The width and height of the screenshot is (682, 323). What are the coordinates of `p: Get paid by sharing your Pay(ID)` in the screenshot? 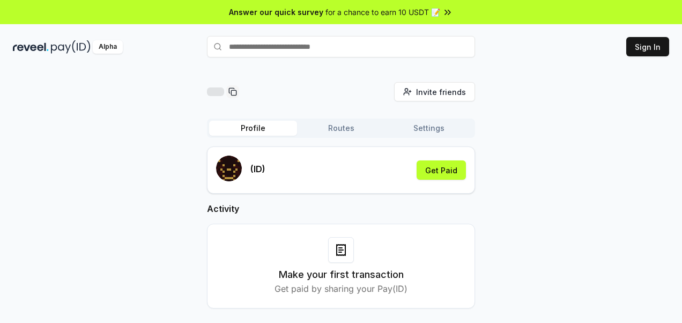 It's located at (341, 288).